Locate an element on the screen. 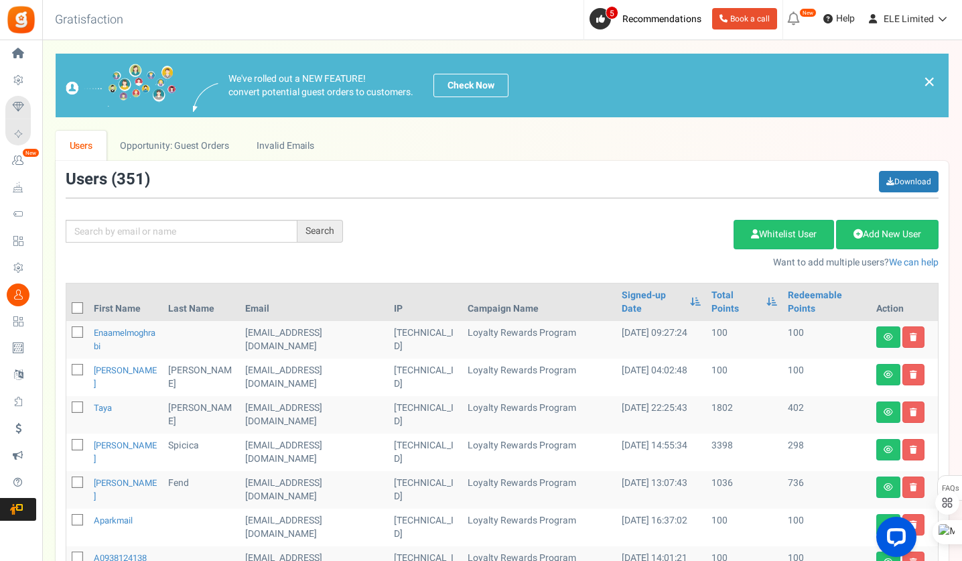  a: Book a call is located at coordinates (744, 19).